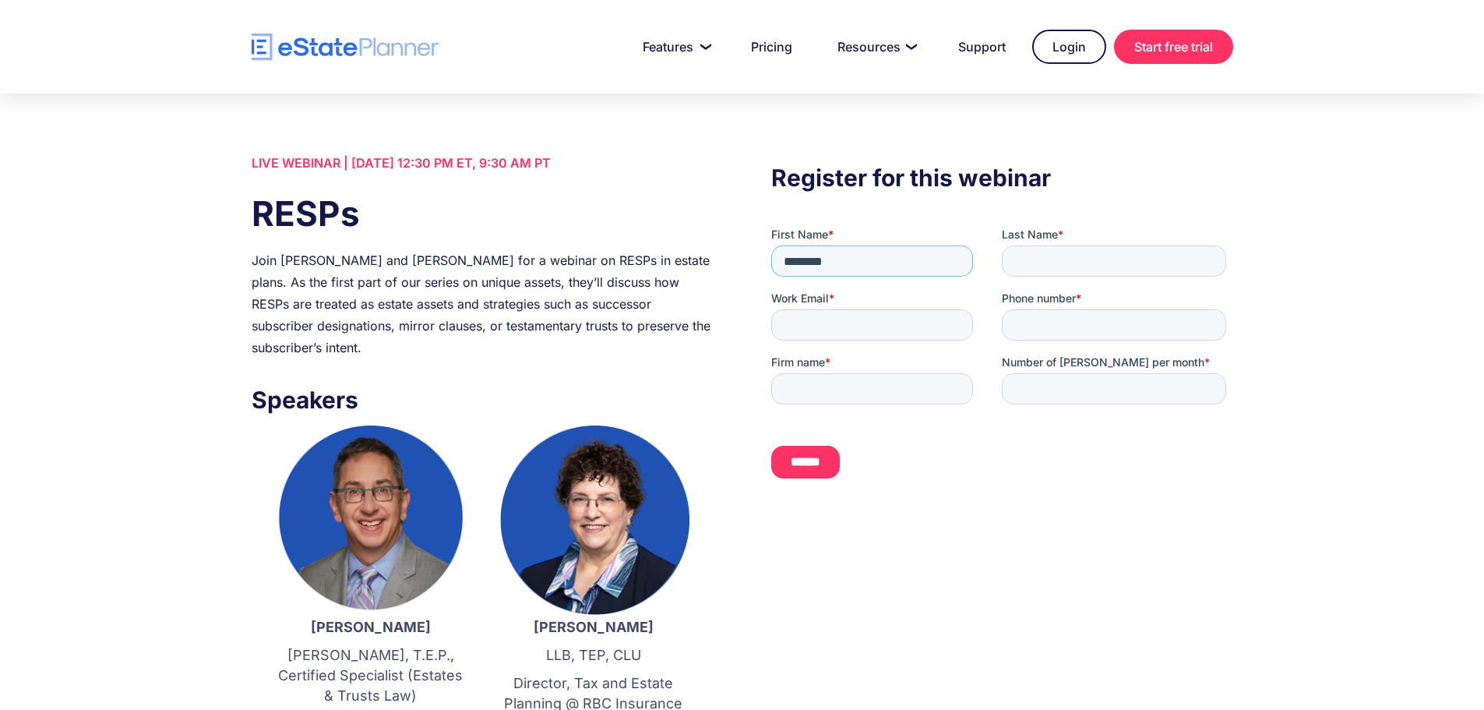  I want to click on h1: RESPs, so click(482, 214).